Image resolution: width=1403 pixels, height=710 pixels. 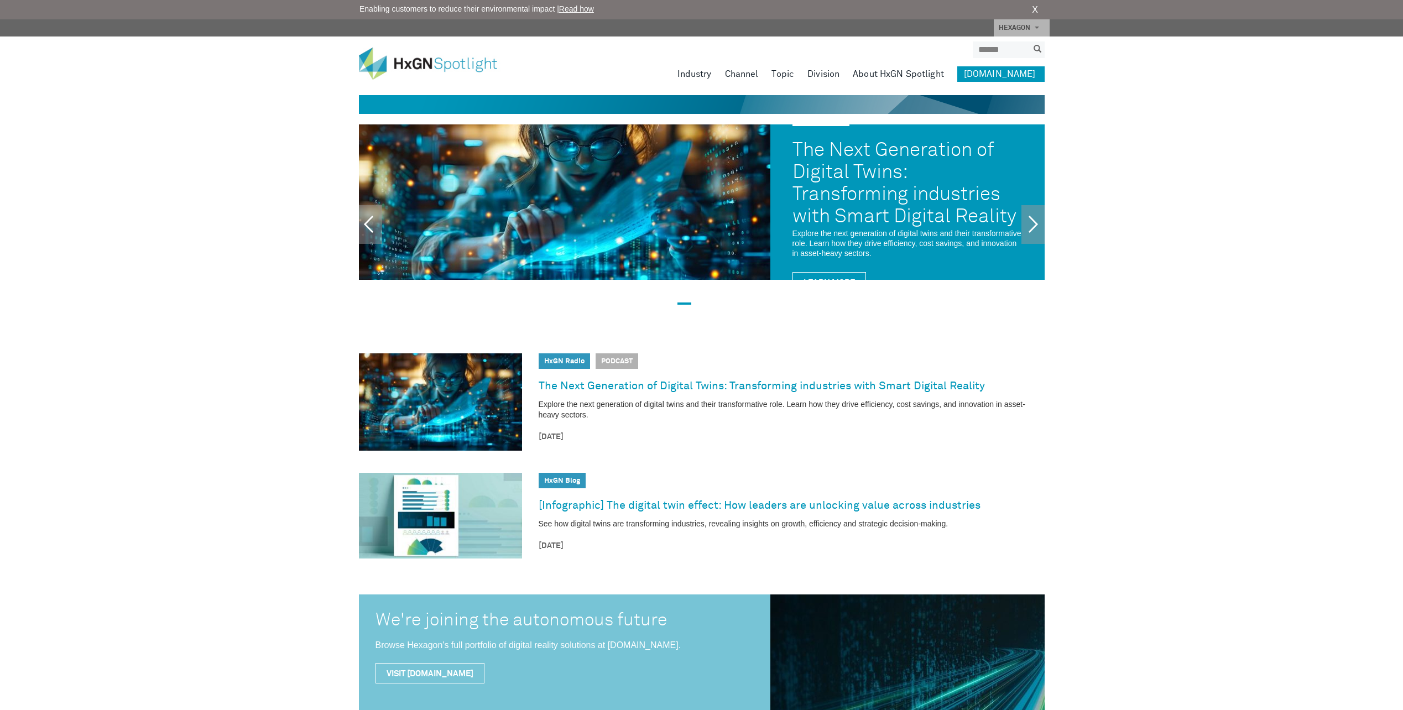 I want to click on a: X, so click(x=1035, y=10).